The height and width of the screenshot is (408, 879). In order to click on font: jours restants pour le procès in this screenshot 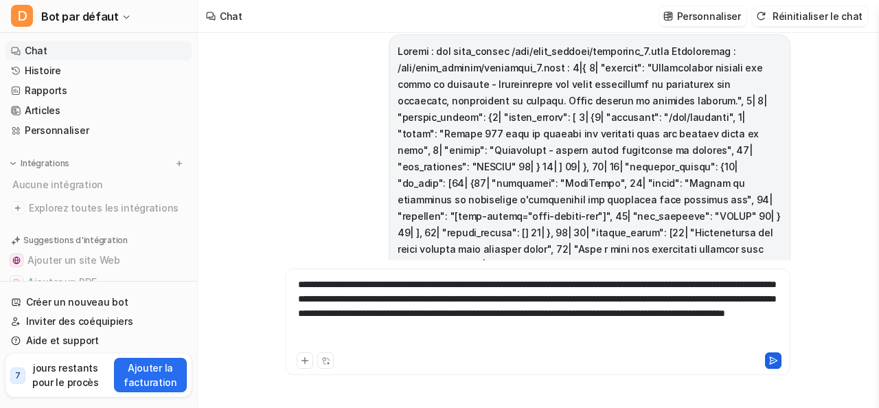, I will do `click(65, 375)`.